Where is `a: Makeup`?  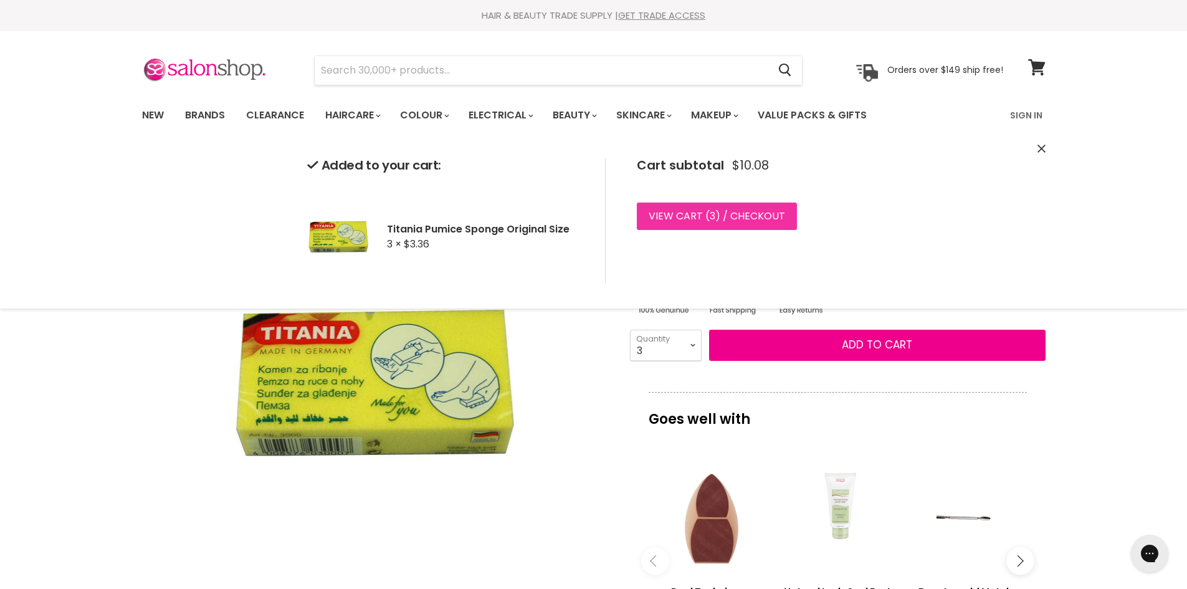
a: Makeup is located at coordinates (714, 115).